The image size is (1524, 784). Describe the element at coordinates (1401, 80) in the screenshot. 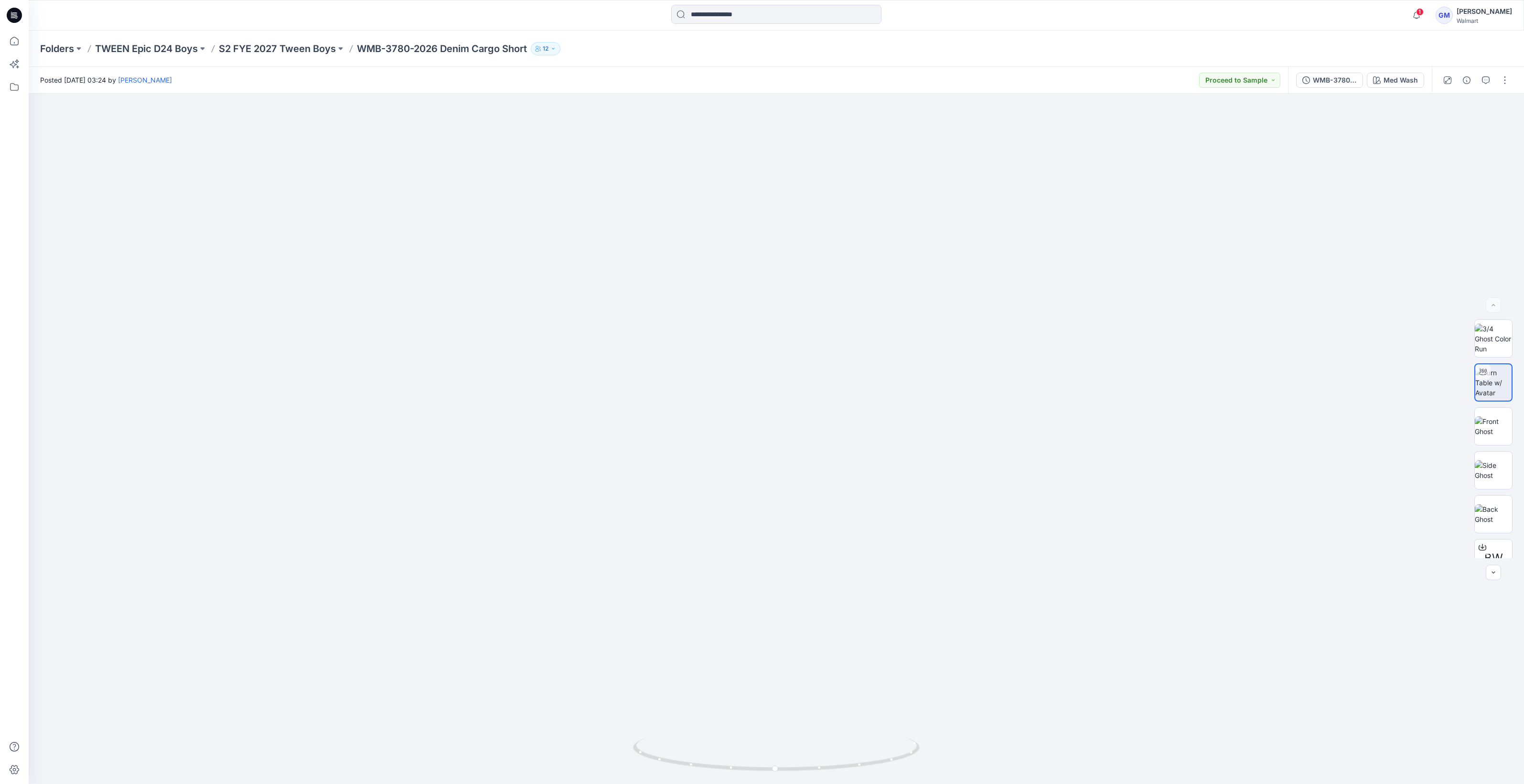

I see `div: Med Wash` at that location.